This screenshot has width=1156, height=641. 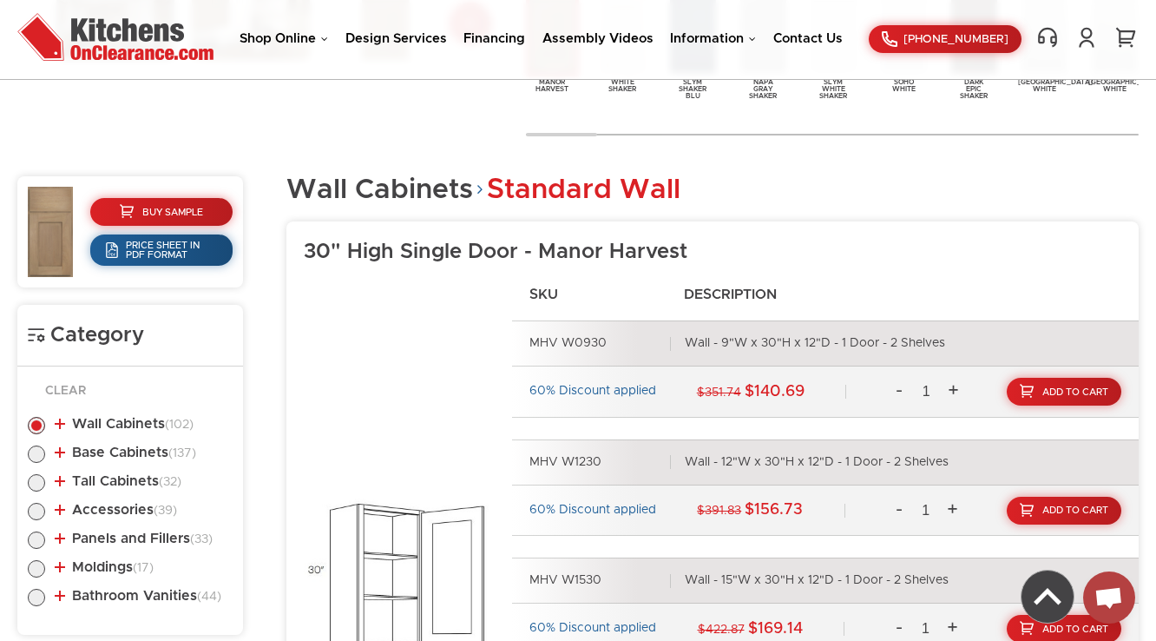 What do you see at coordinates (115, 509) in the screenshot?
I see `a: Accessories(39)` at bounding box center [115, 509].